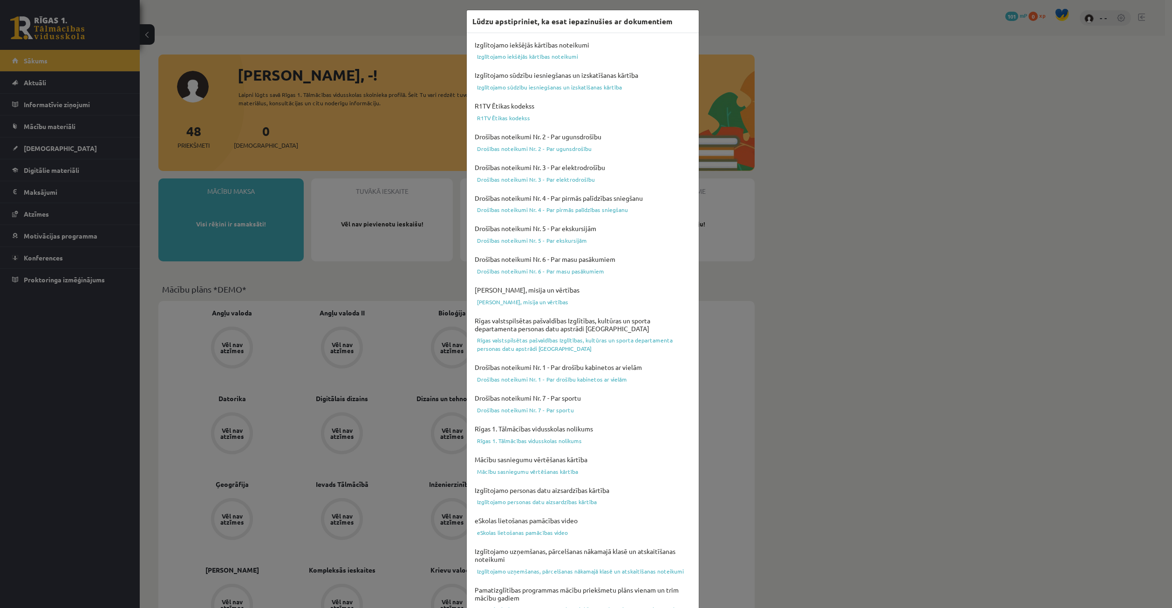 The image size is (1172, 608). What do you see at coordinates (583, 45) in the screenshot?
I see `h4: Izglītojamo iekšējās kārtības noteikumi` at bounding box center [583, 45].